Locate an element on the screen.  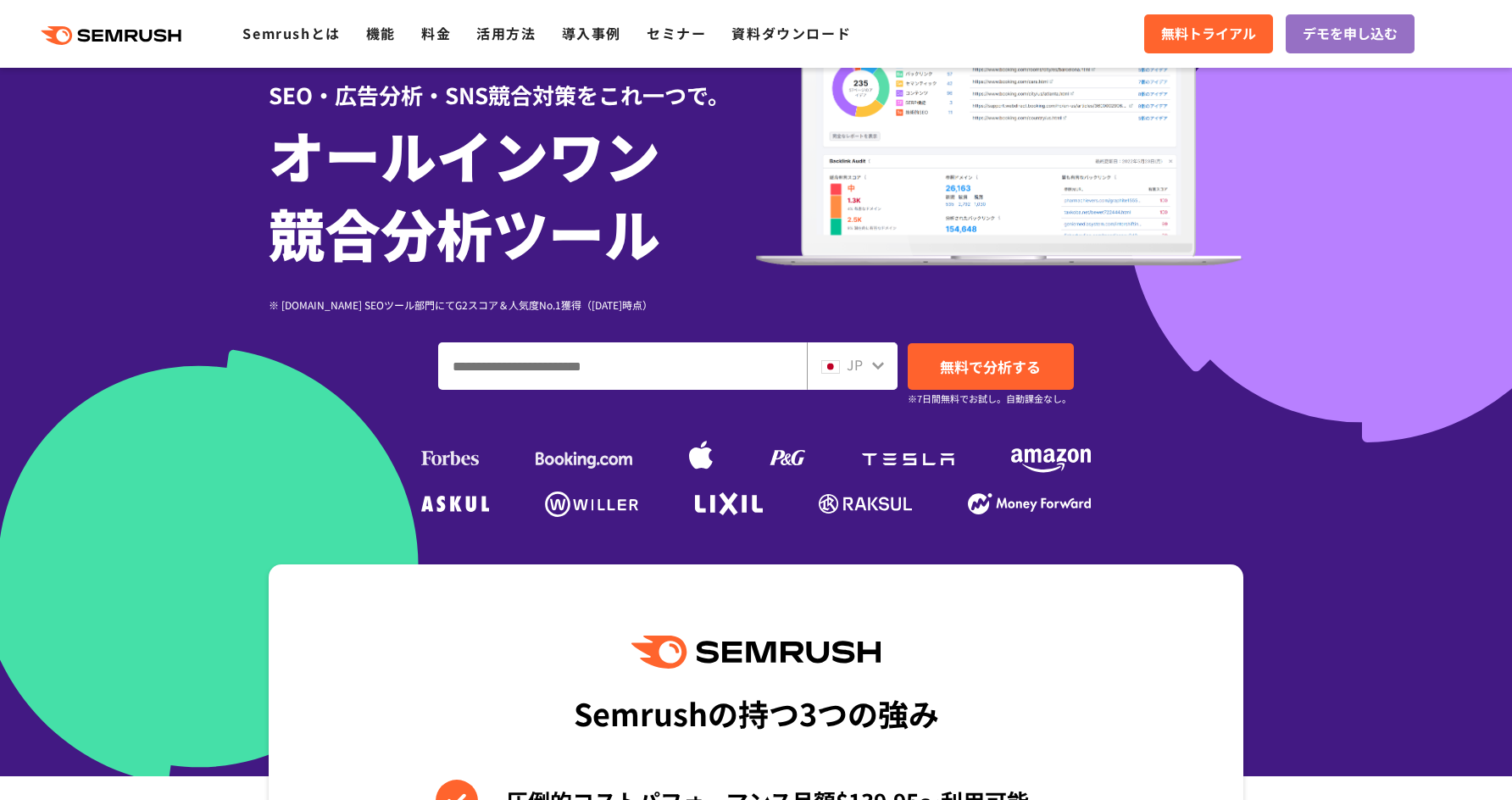
input: ドメイン、キーワードまたはURLを入力してください is located at coordinates (623, 366).